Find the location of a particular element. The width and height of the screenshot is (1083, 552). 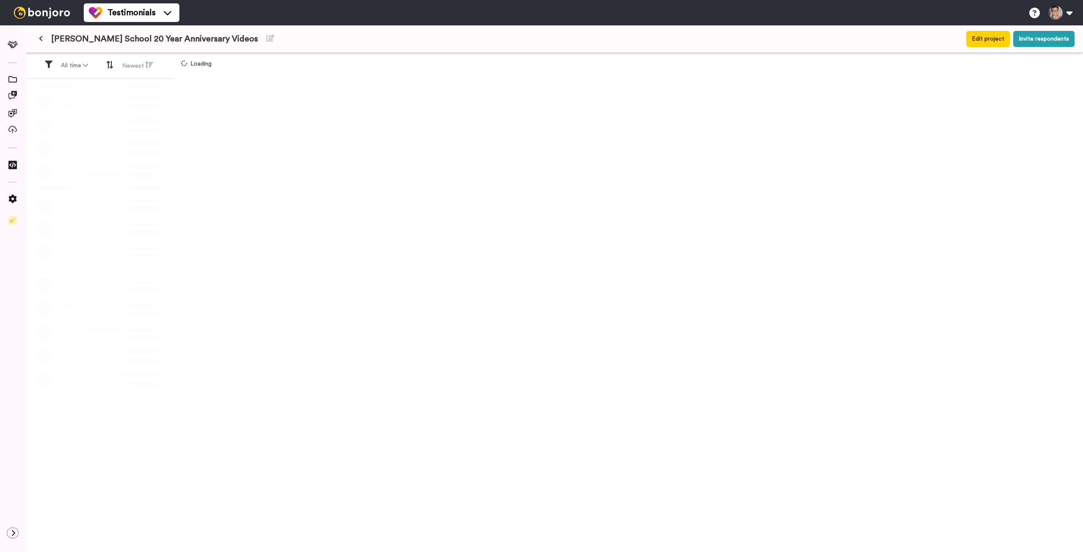

img: tm-color.svg is located at coordinates (96, 13).